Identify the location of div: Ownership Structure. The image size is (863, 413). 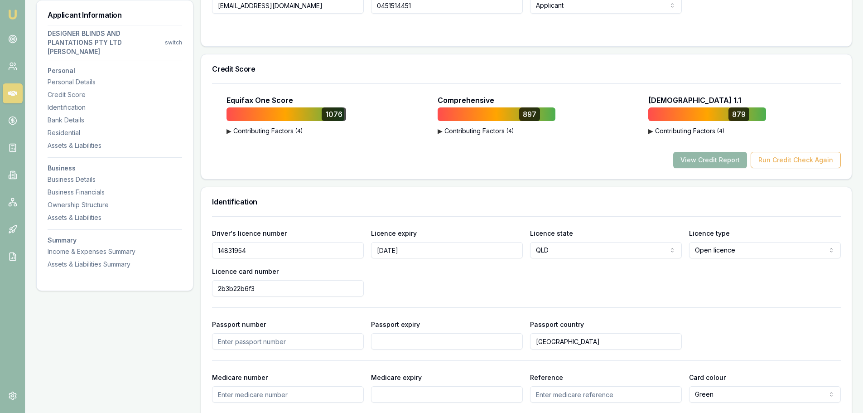
(115, 205).